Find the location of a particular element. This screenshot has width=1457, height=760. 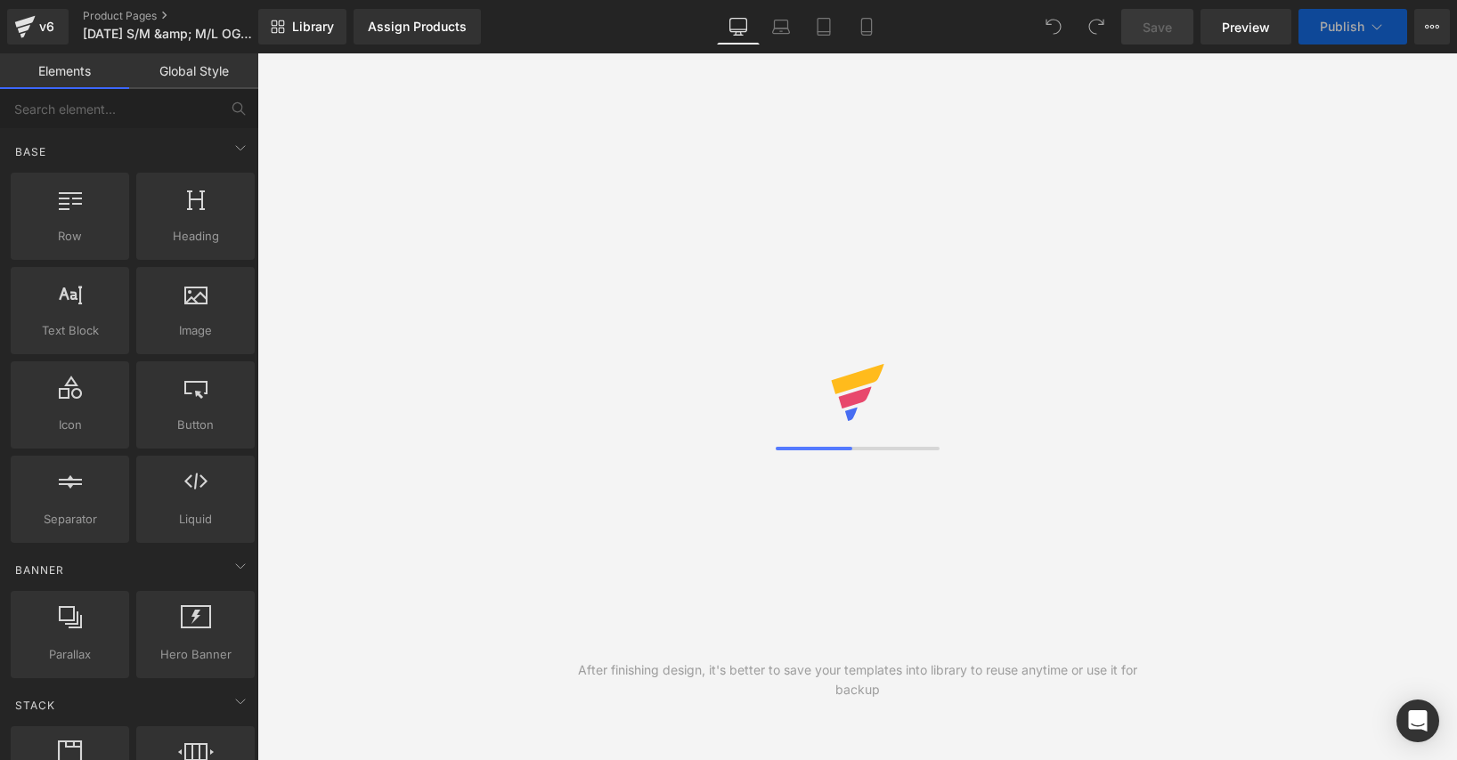

button: More is located at coordinates (1432, 27).